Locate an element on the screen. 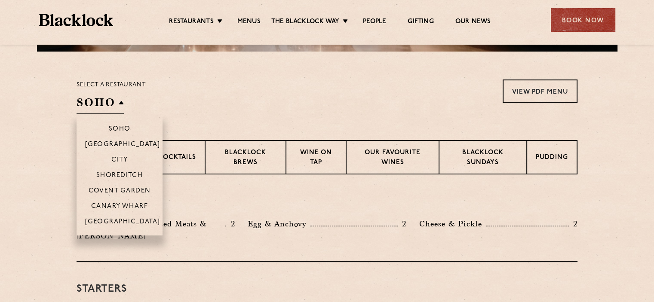 The height and width of the screenshot is (302, 654). p: Shoreditch is located at coordinates (119, 176).